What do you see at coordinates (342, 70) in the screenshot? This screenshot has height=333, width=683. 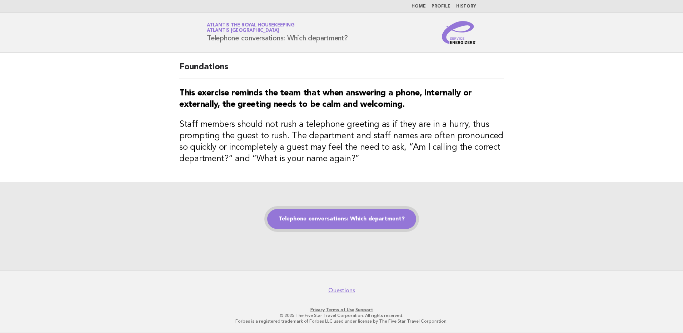 I see `h2: Foundations` at bounding box center [342, 70].